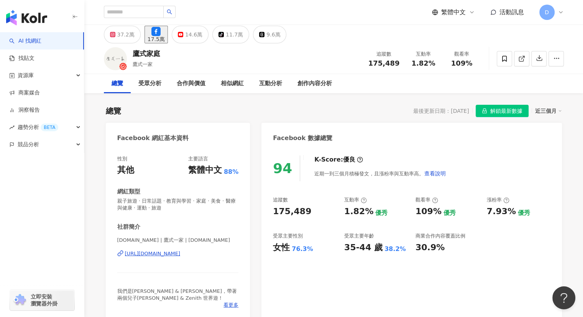  Describe the element at coordinates (38, 127) in the screenshot. I see `span: 趨勢分析` at that location.